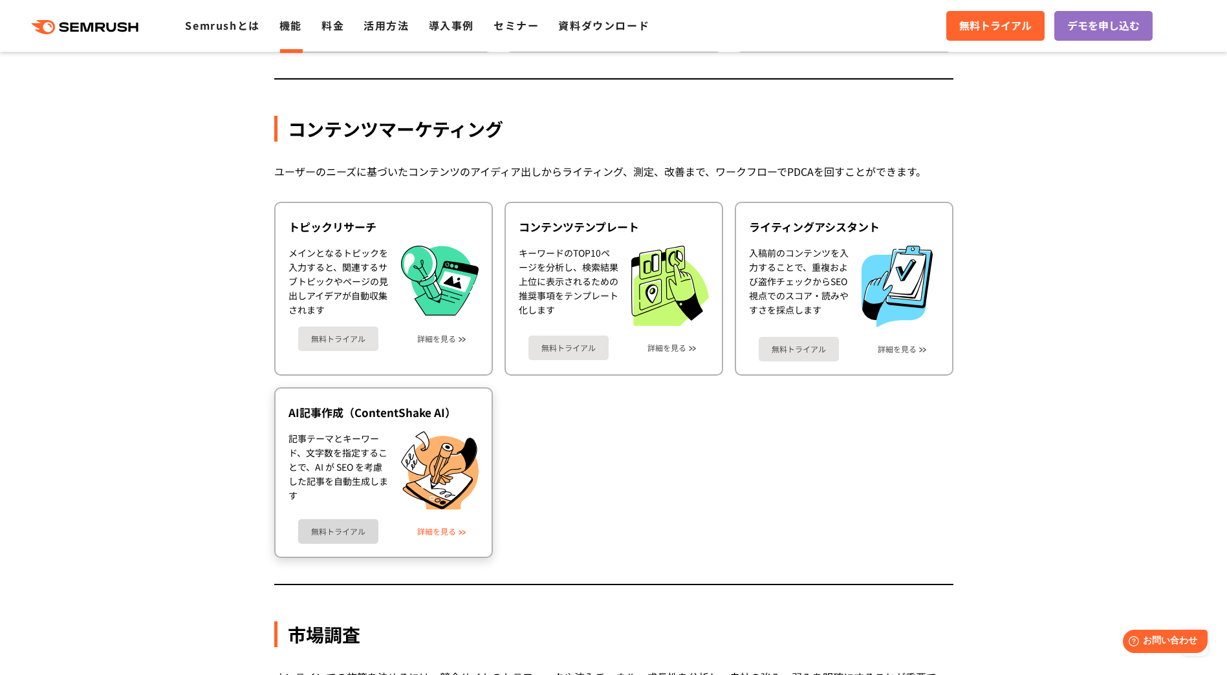 This screenshot has width=1227, height=675. Describe the element at coordinates (897, 286) in the screenshot. I see `img: ライティングアシスタント` at that location.